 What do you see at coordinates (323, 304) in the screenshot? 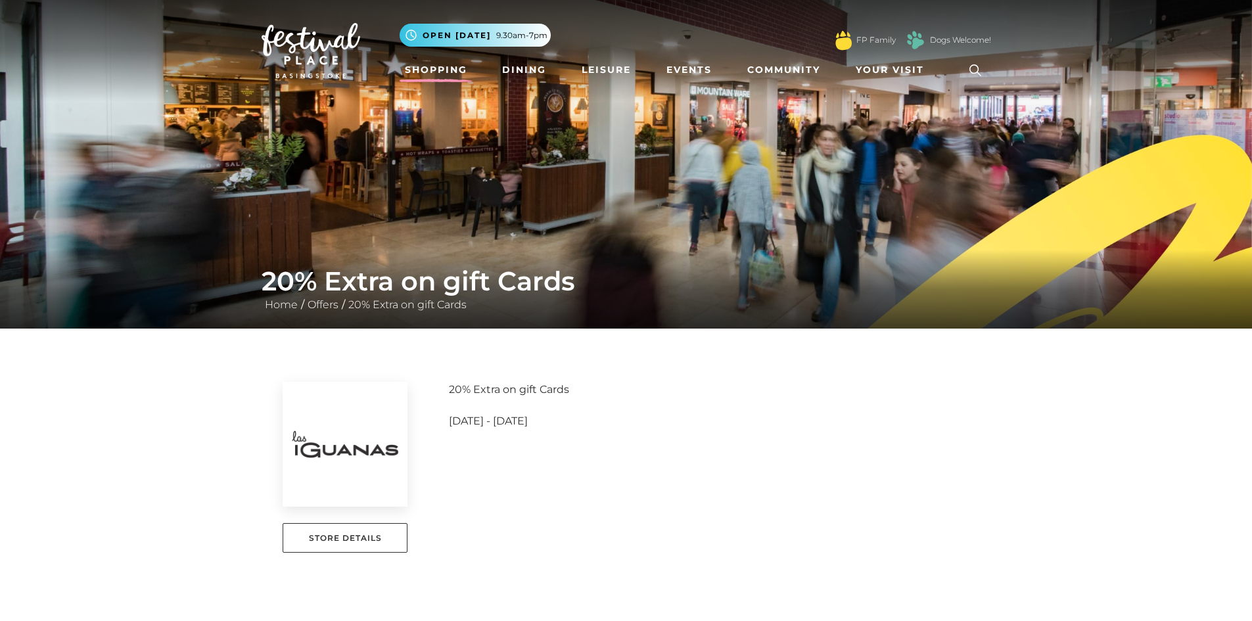
I see `a: Offers` at bounding box center [323, 304].